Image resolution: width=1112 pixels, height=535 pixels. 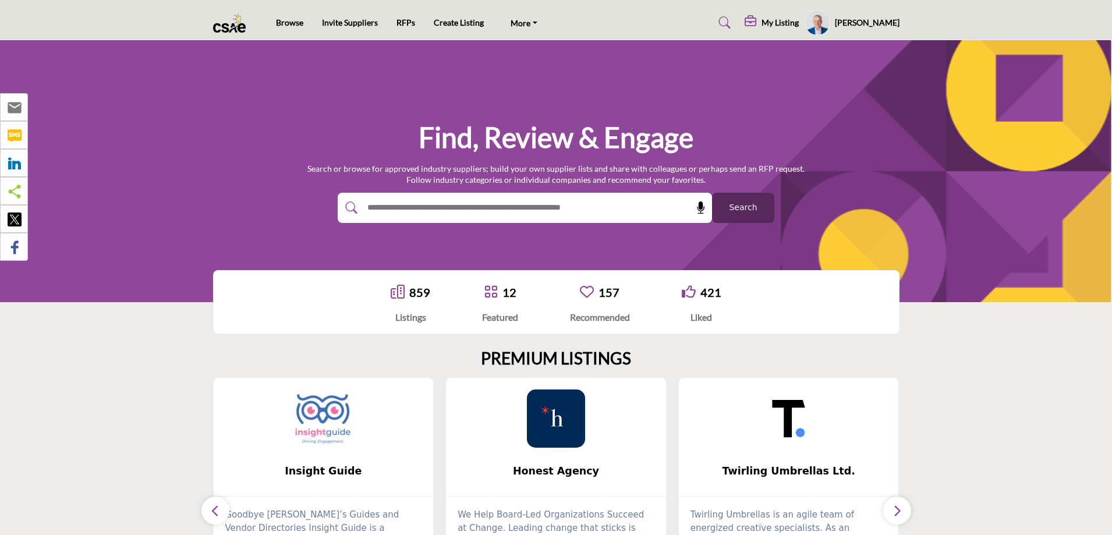 What do you see at coordinates (556, 419) in the screenshot?
I see `img: Honest Agency` at bounding box center [556, 419].